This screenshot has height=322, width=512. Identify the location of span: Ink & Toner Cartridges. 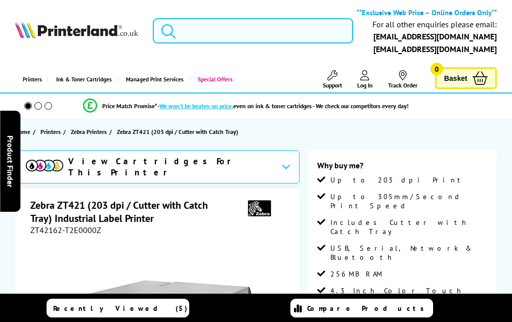
(84, 79).